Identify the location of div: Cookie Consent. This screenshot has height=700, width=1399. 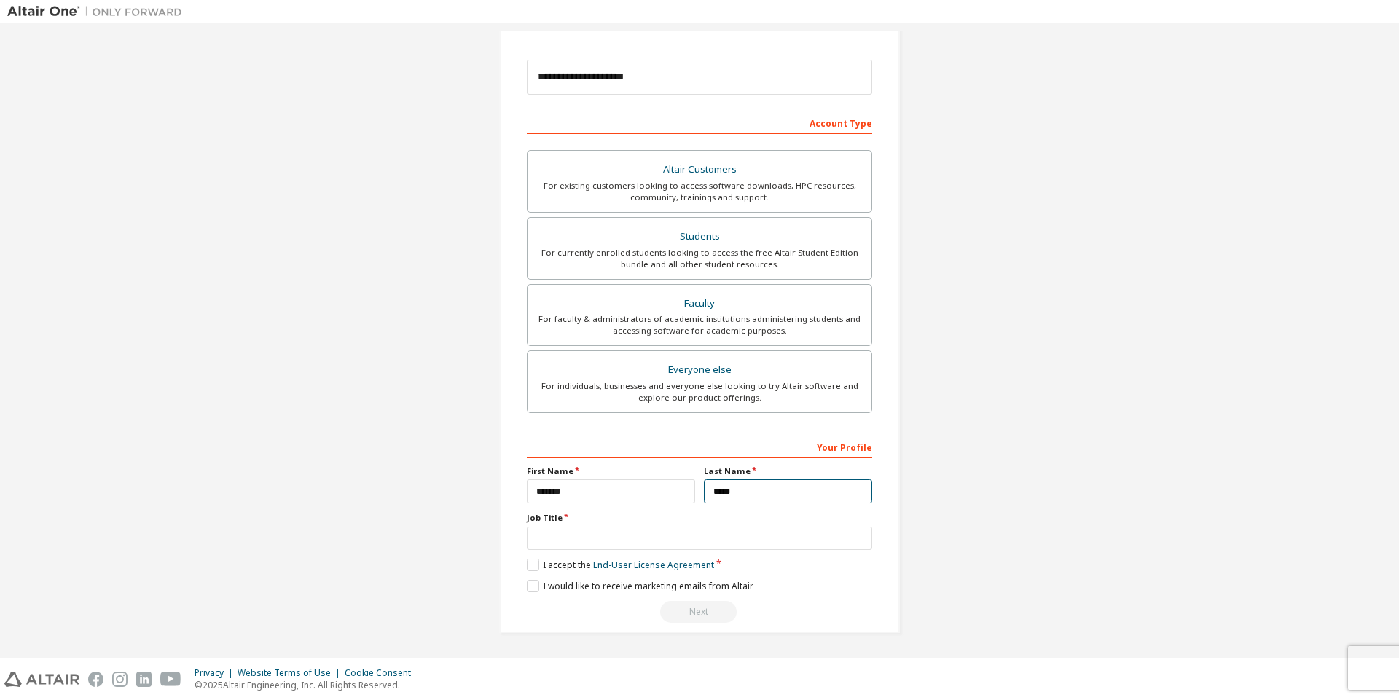
(382, 673).